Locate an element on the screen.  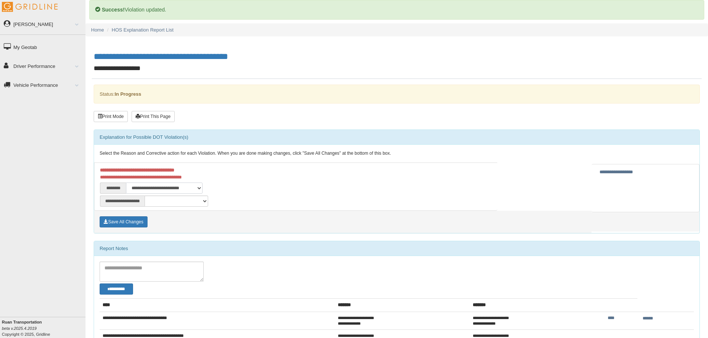
div: Select the Reason and Corrective action for each Violation. When you are done making changes, cli... is located at coordinates (396, 154).